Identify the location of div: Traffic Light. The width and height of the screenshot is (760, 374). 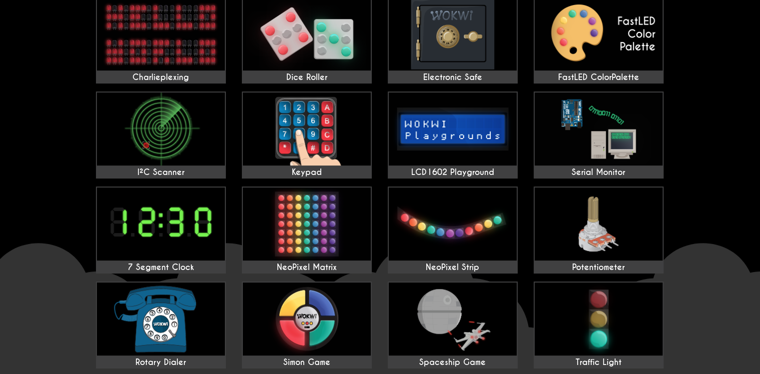
(599, 362).